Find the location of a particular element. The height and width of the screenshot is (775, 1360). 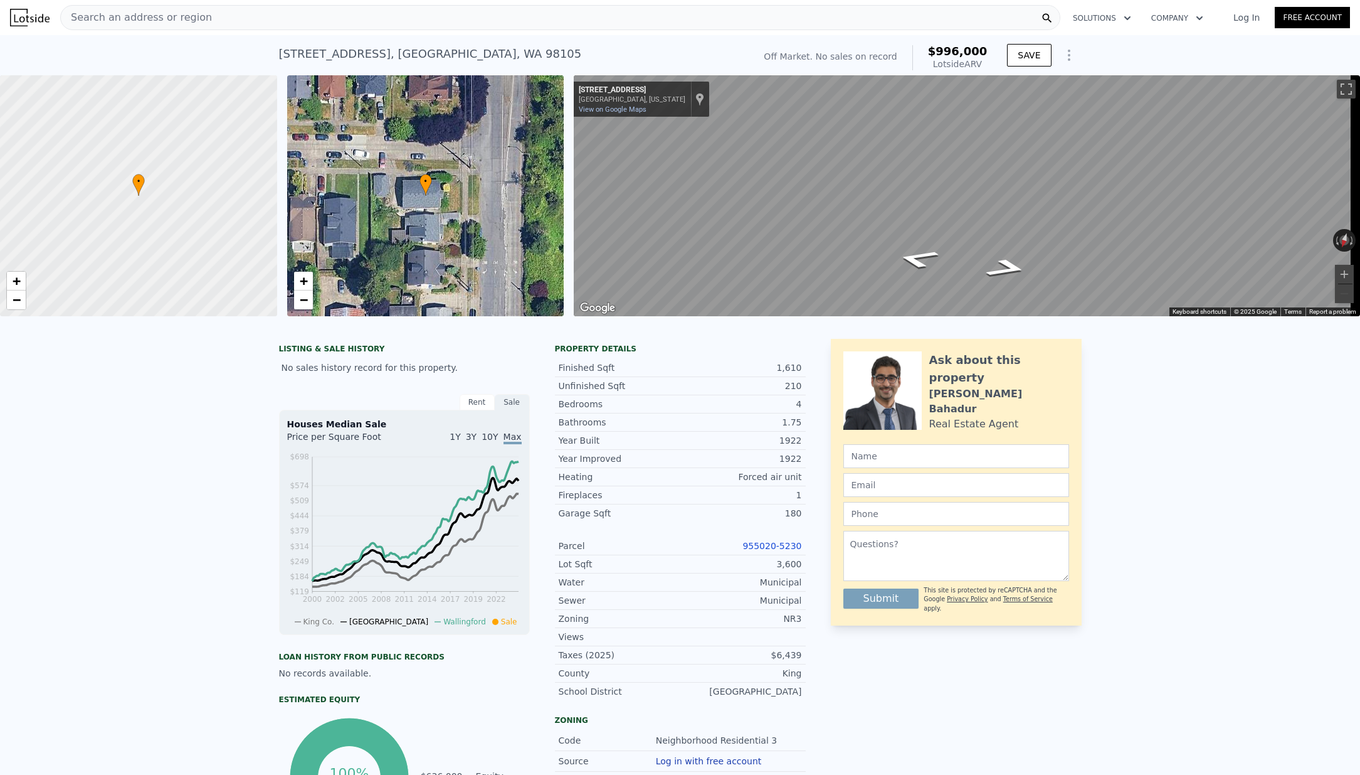

a: Show location on map is located at coordinates (700, 99).